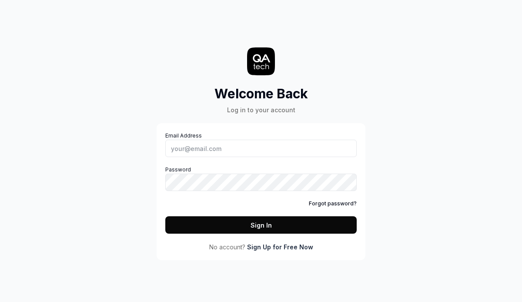  I want to click on h2: Welcome Back, so click(261, 93).